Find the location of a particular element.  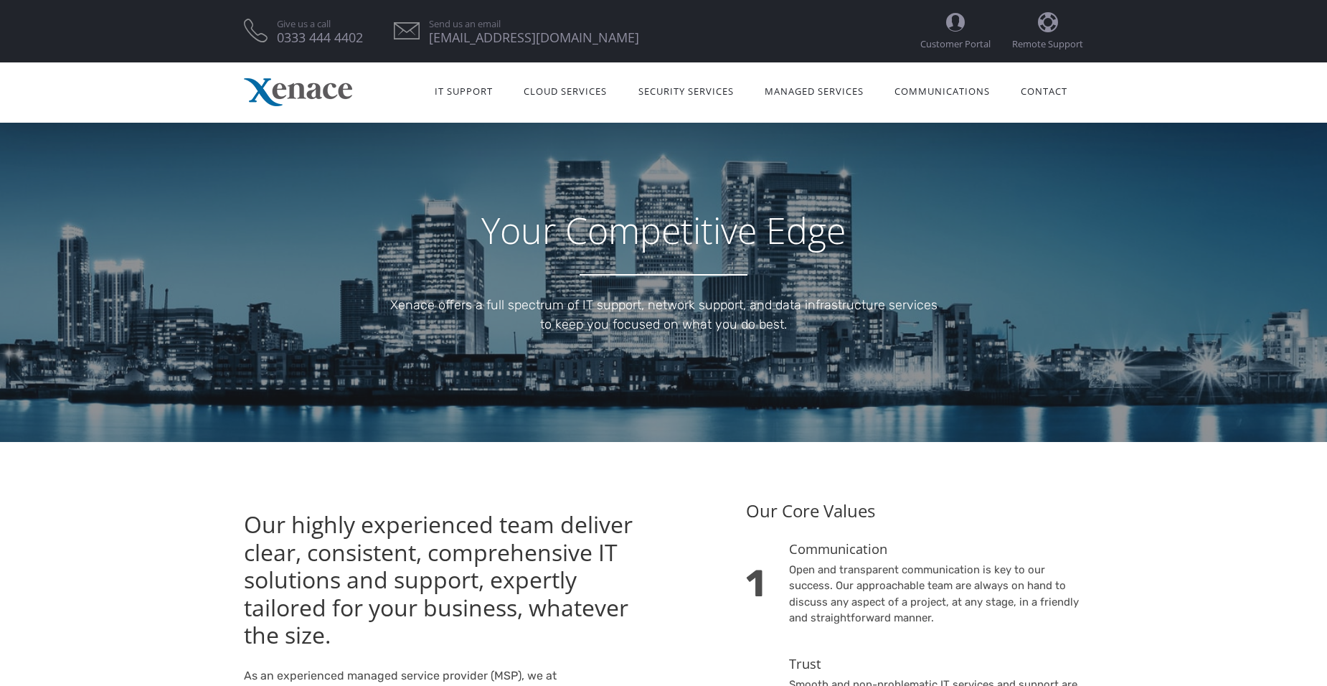

h4: Our Core Values is located at coordinates (914, 511).